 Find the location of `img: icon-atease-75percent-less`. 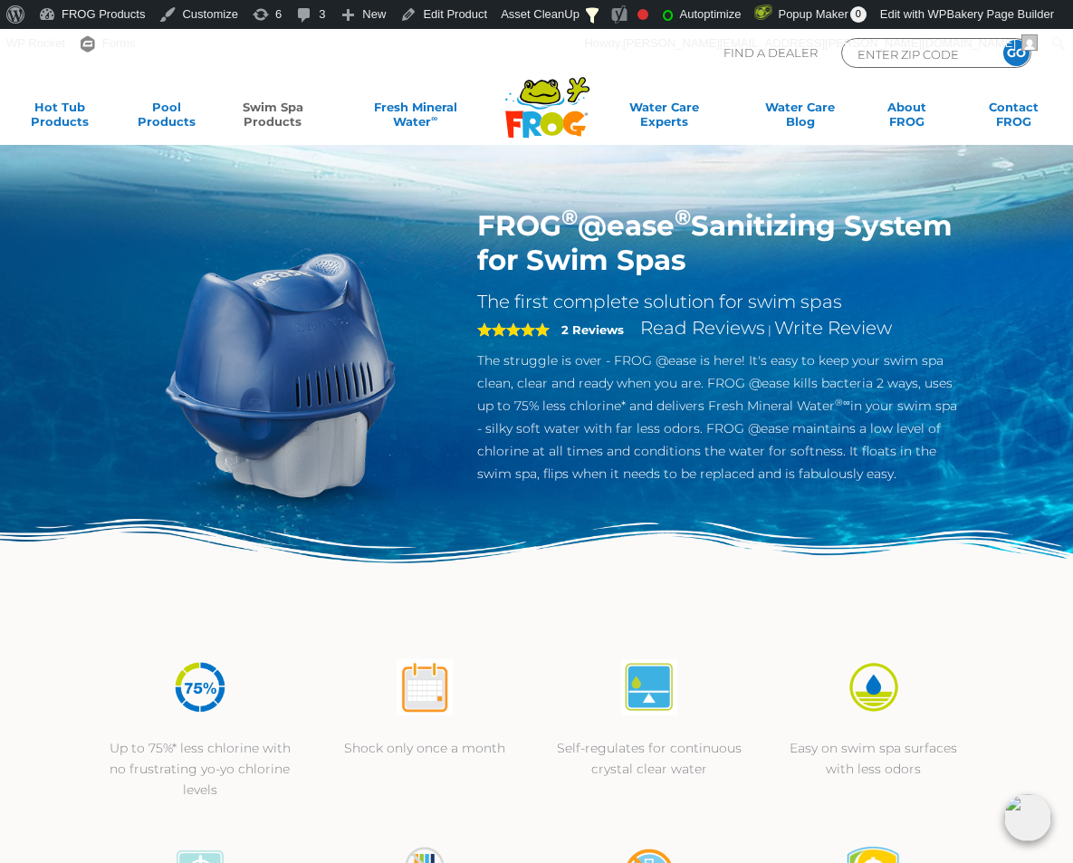

img: icon-atease-75percent-less is located at coordinates (200, 687).